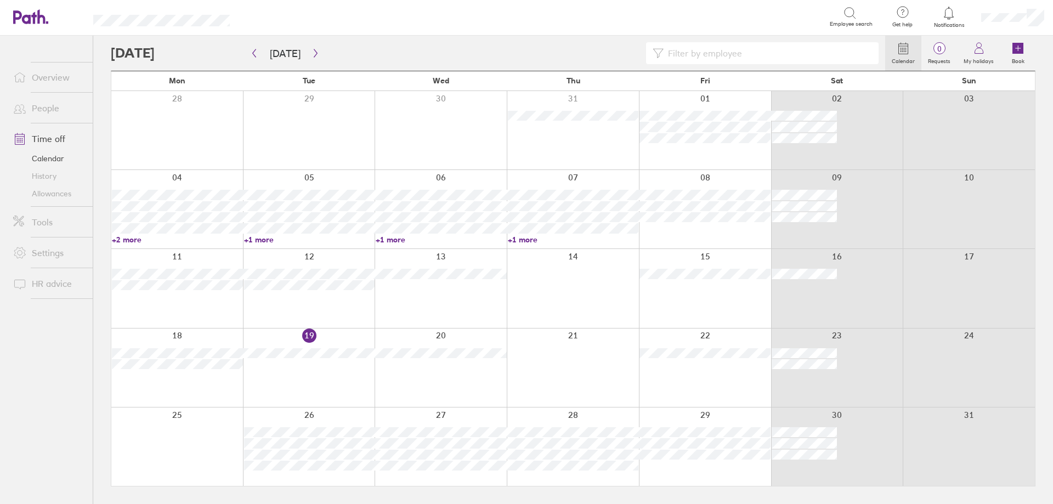 This screenshot has height=504, width=1053. I want to click on label: Calendar, so click(904, 60).